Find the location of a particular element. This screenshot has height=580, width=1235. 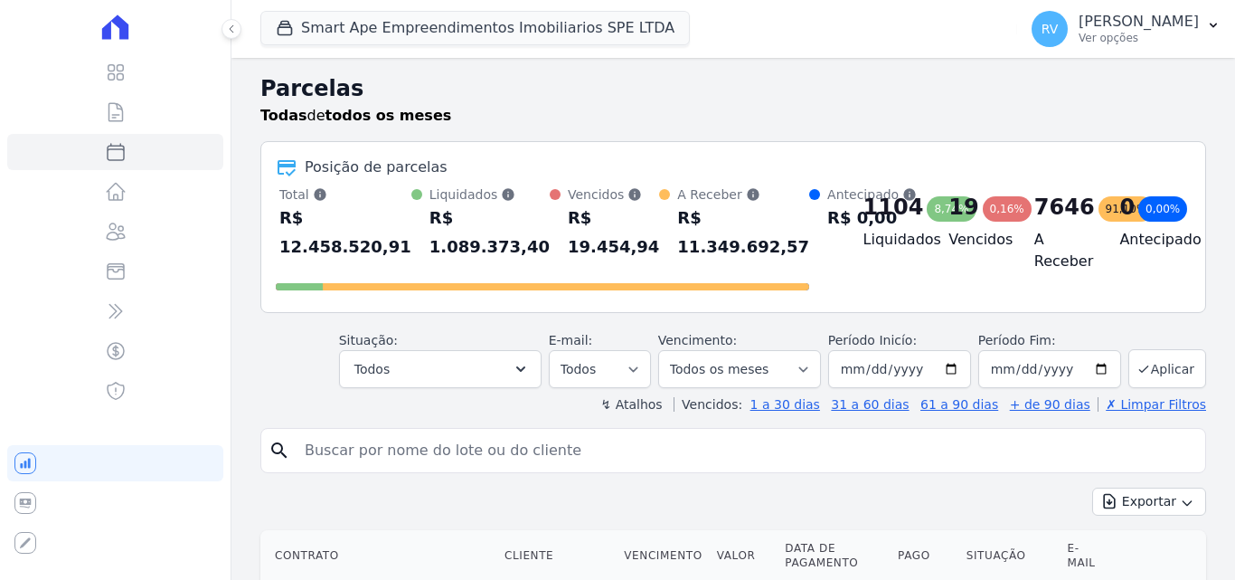

h4: A Receber is located at coordinates (1063, 251).